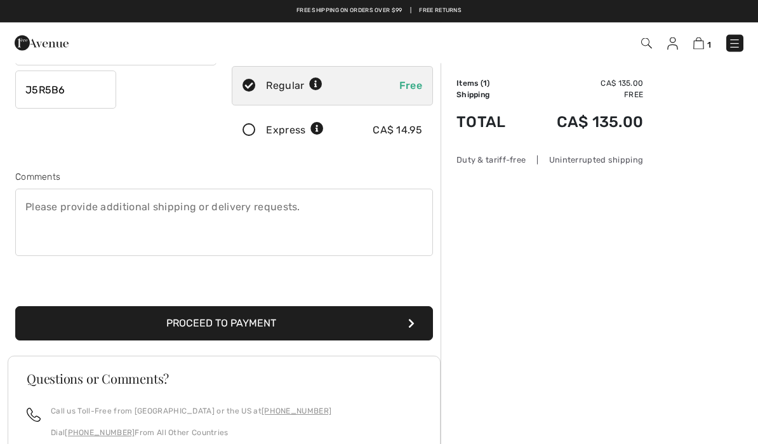 The width and height of the screenshot is (758, 444). I want to click on input: Zip/Postal Code, so click(65, 90).